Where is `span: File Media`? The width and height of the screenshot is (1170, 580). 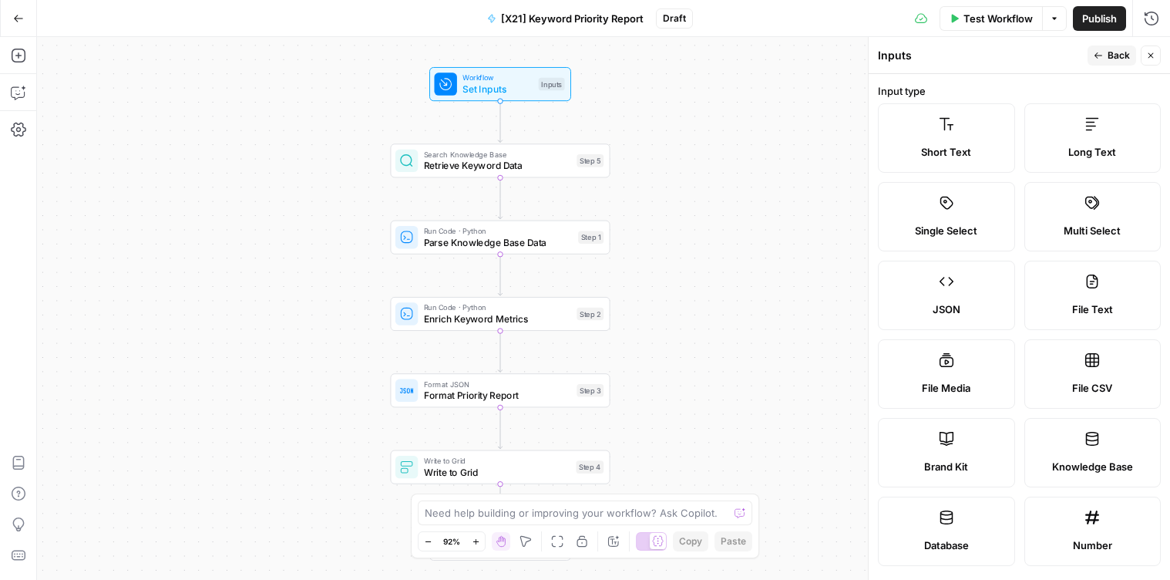
span: File Media is located at coordinates (946, 388).